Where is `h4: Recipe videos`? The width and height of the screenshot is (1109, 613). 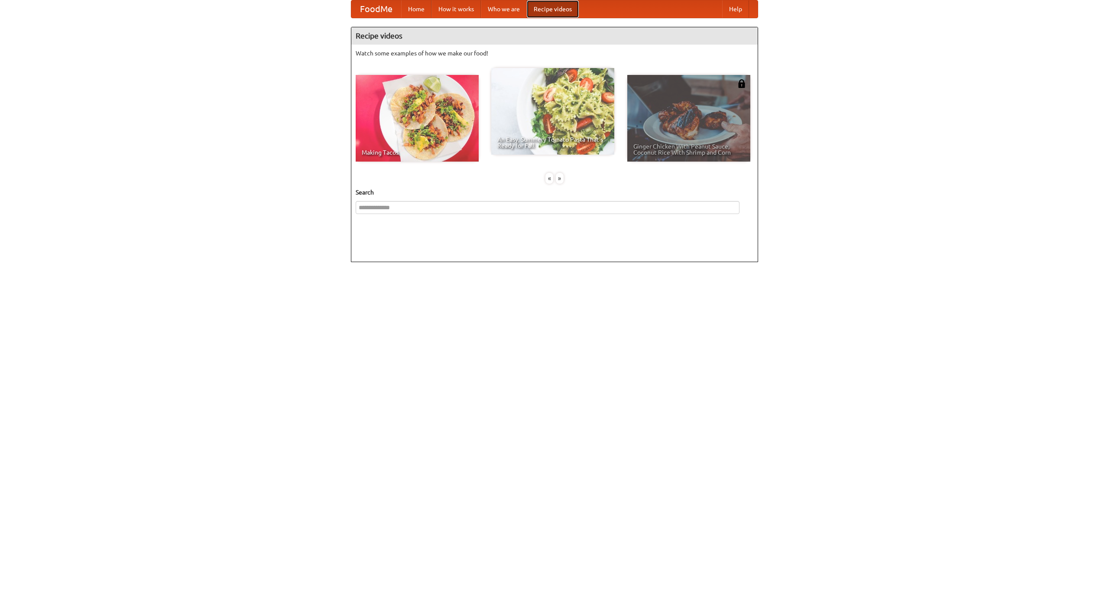
h4: Recipe videos is located at coordinates (554, 36).